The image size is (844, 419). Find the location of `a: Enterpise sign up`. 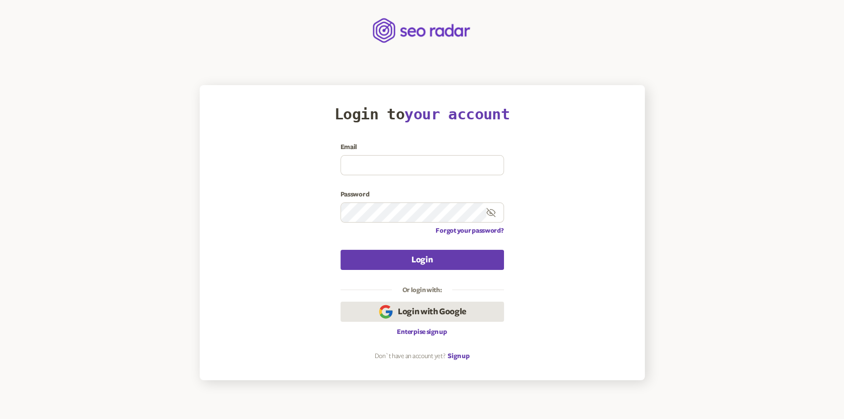

a: Enterpise sign up is located at coordinates (422, 332).